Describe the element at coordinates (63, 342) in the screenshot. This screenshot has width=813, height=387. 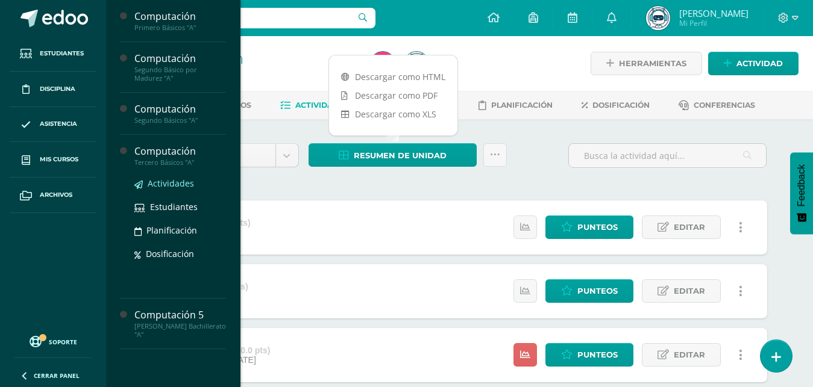
I see `span: Soporte` at that location.